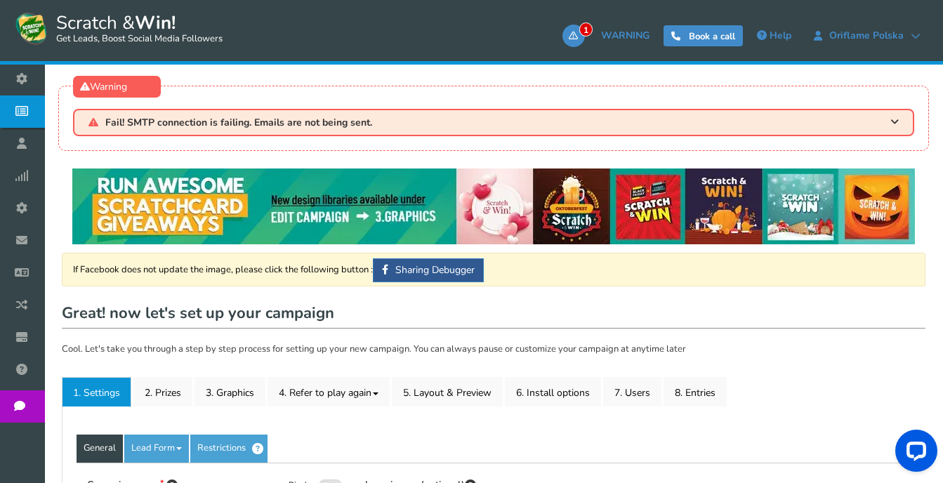 This screenshot has height=483, width=943. Describe the element at coordinates (32, 28) in the screenshot. I see `img: Scratch and Win` at that location.